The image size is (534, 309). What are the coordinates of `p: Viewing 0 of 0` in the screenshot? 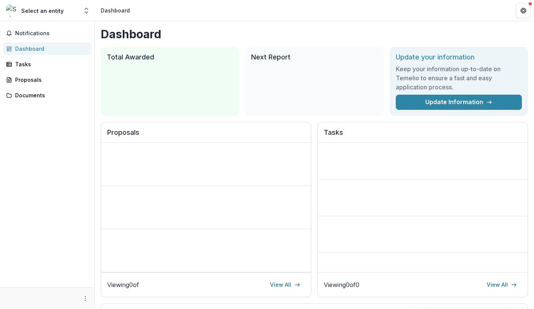 It's located at (342, 285).